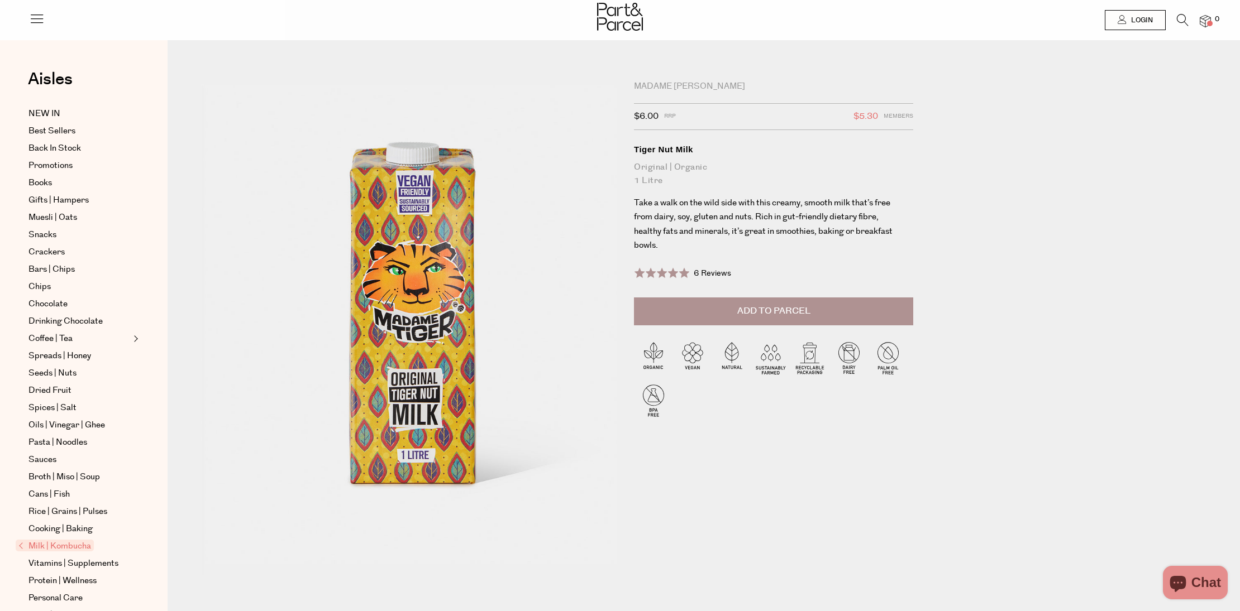 This screenshot has width=1240, height=611. Describe the element at coordinates (79, 564) in the screenshot. I see `a: Vitamins | Supplements` at that location.